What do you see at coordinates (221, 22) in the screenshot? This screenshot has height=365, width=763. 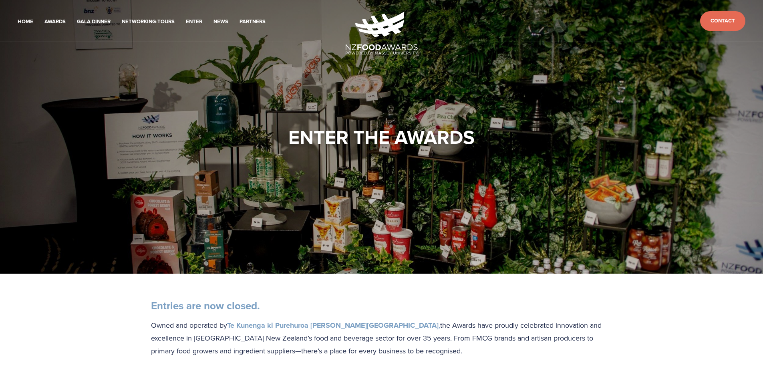 I see `a: News` at bounding box center [221, 22].